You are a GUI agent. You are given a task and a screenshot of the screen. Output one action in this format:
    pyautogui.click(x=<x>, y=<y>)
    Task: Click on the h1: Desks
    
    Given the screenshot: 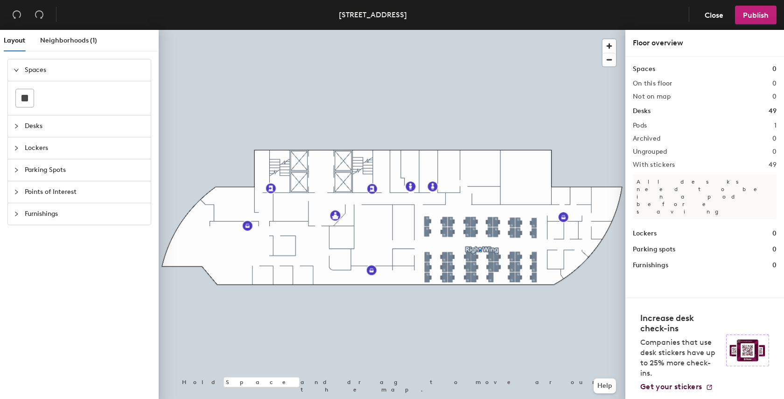 What is the action you would take?
    pyautogui.click(x=642, y=111)
    